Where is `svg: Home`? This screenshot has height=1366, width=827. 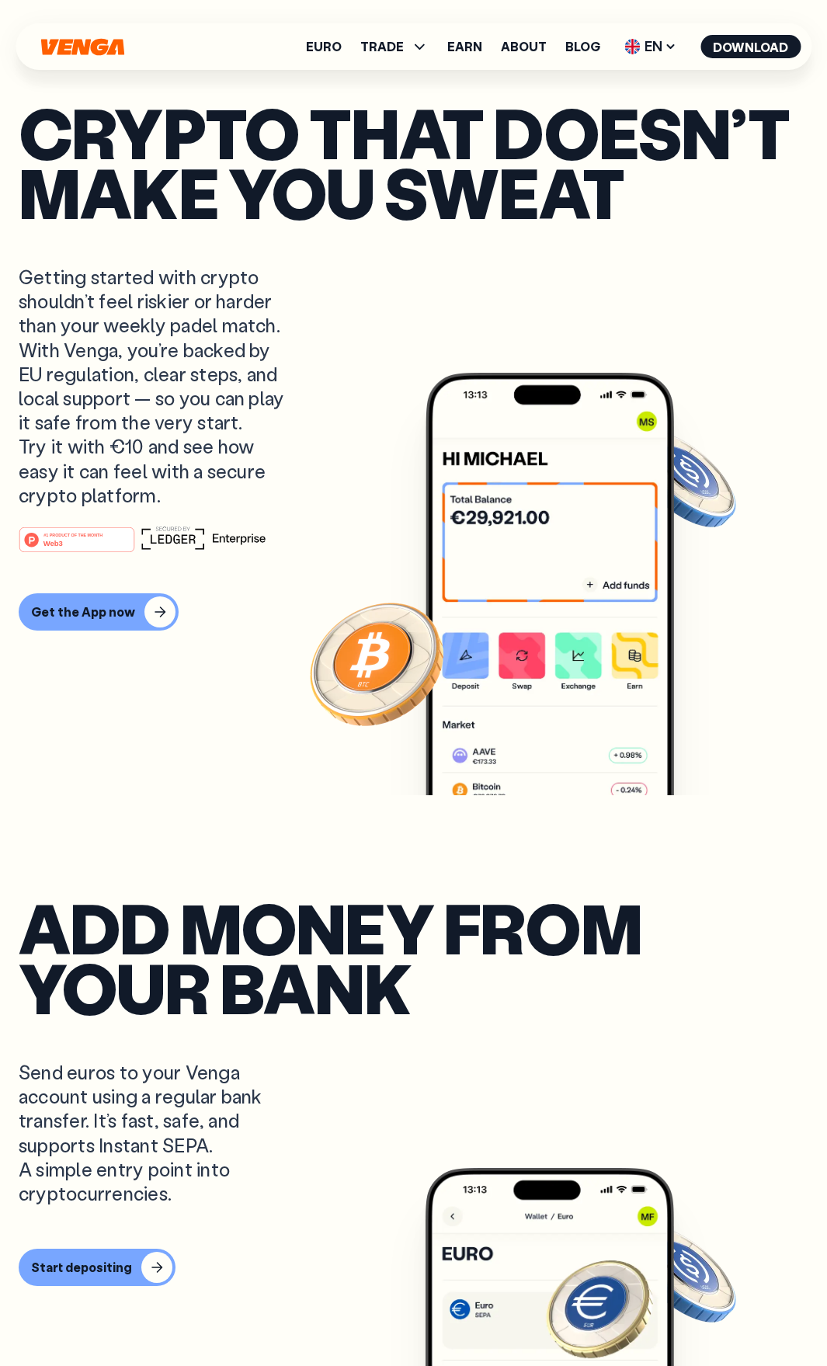 svg: Home is located at coordinates (82, 47).